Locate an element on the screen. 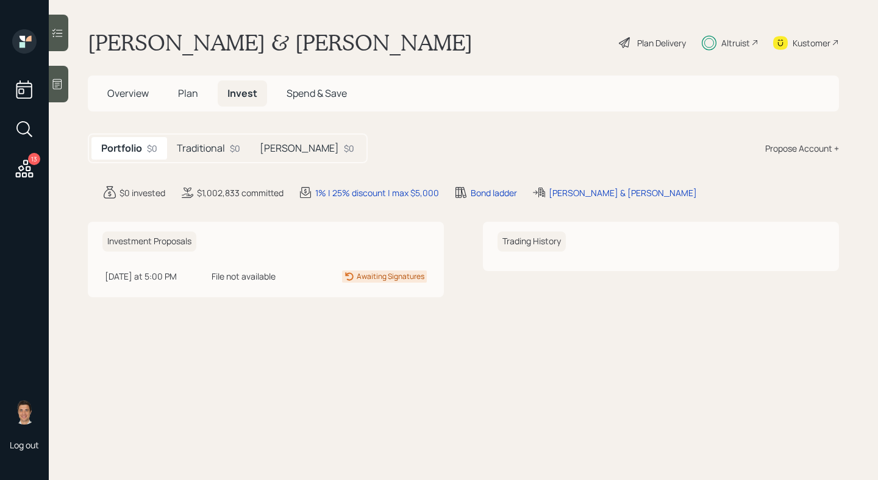 This screenshot has height=480, width=878. div: Altruist is located at coordinates (735, 43).